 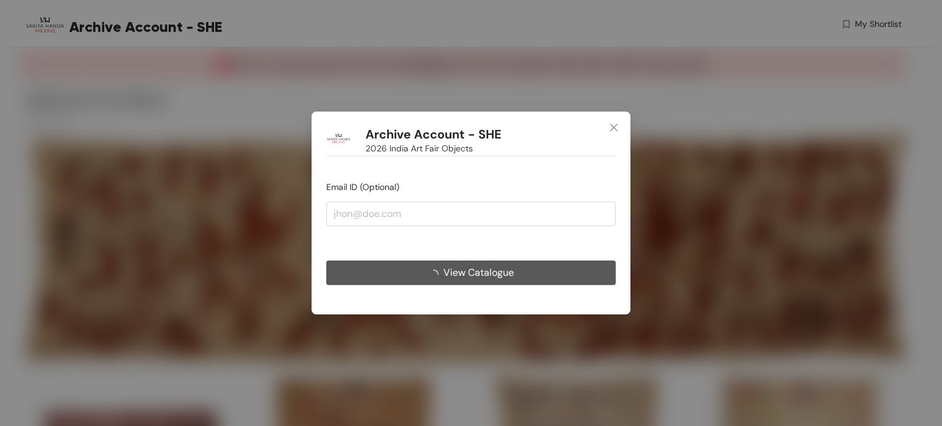 What do you see at coordinates (614, 128) in the screenshot?
I see `button: Close` at bounding box center [614, 128].